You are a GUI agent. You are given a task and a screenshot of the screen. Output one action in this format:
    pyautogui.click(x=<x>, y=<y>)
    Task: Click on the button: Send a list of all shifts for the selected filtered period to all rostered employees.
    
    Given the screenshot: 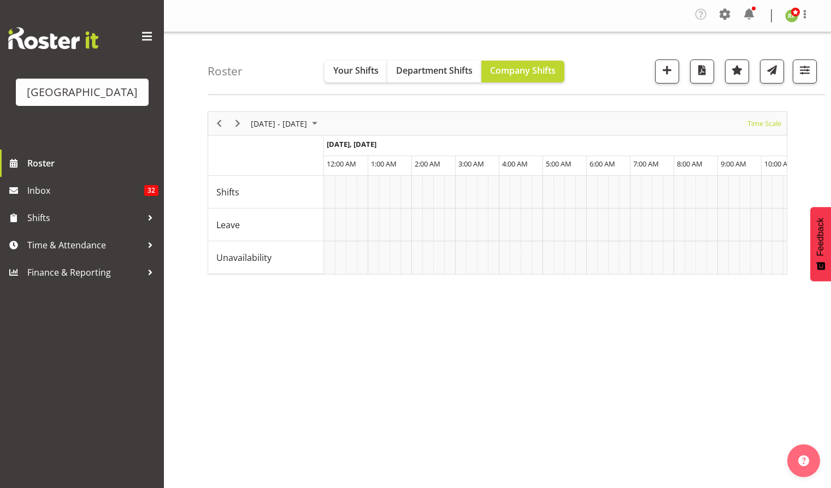 What is the action you would take?
    pyautogui.click(x=772, y=72)
    